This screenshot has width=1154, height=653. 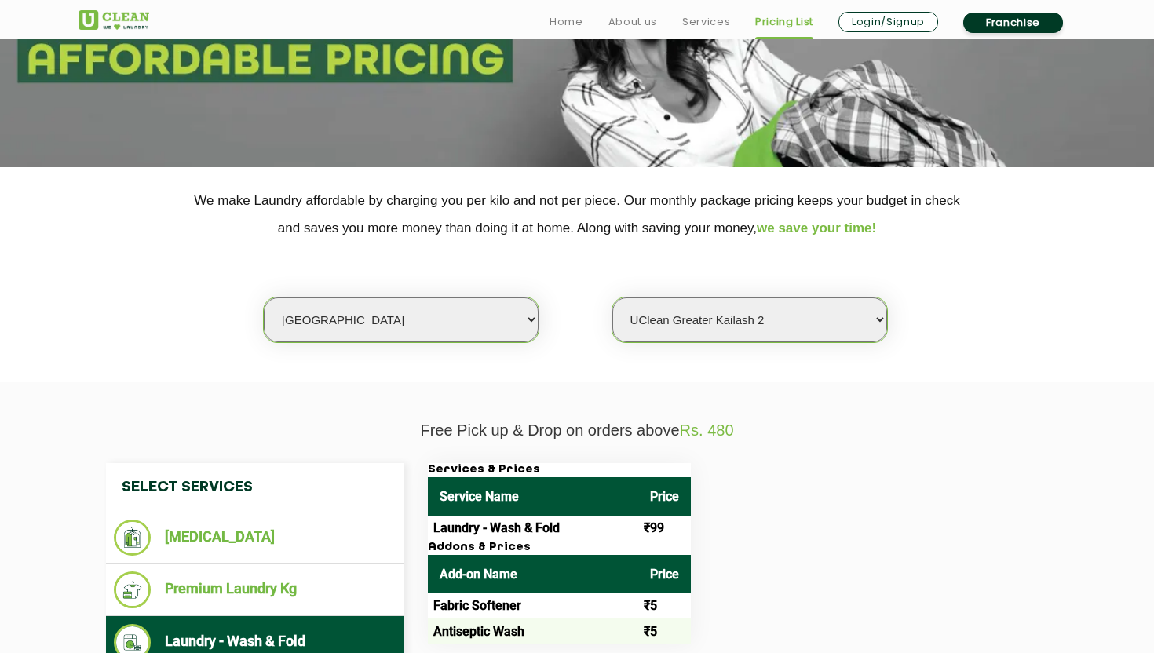 What do you see at coordinates (533, 574) in the screenshot?
I see `th: Add-on Name` at bounding box center [533, 574].